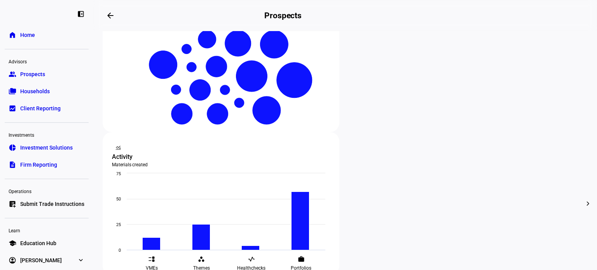 The height and width of the screenshot is (270, 597). What do you see at coordinates (38, 243) in the screenshot?
I see `span: Education Hub` at bounding box center [38, 243].